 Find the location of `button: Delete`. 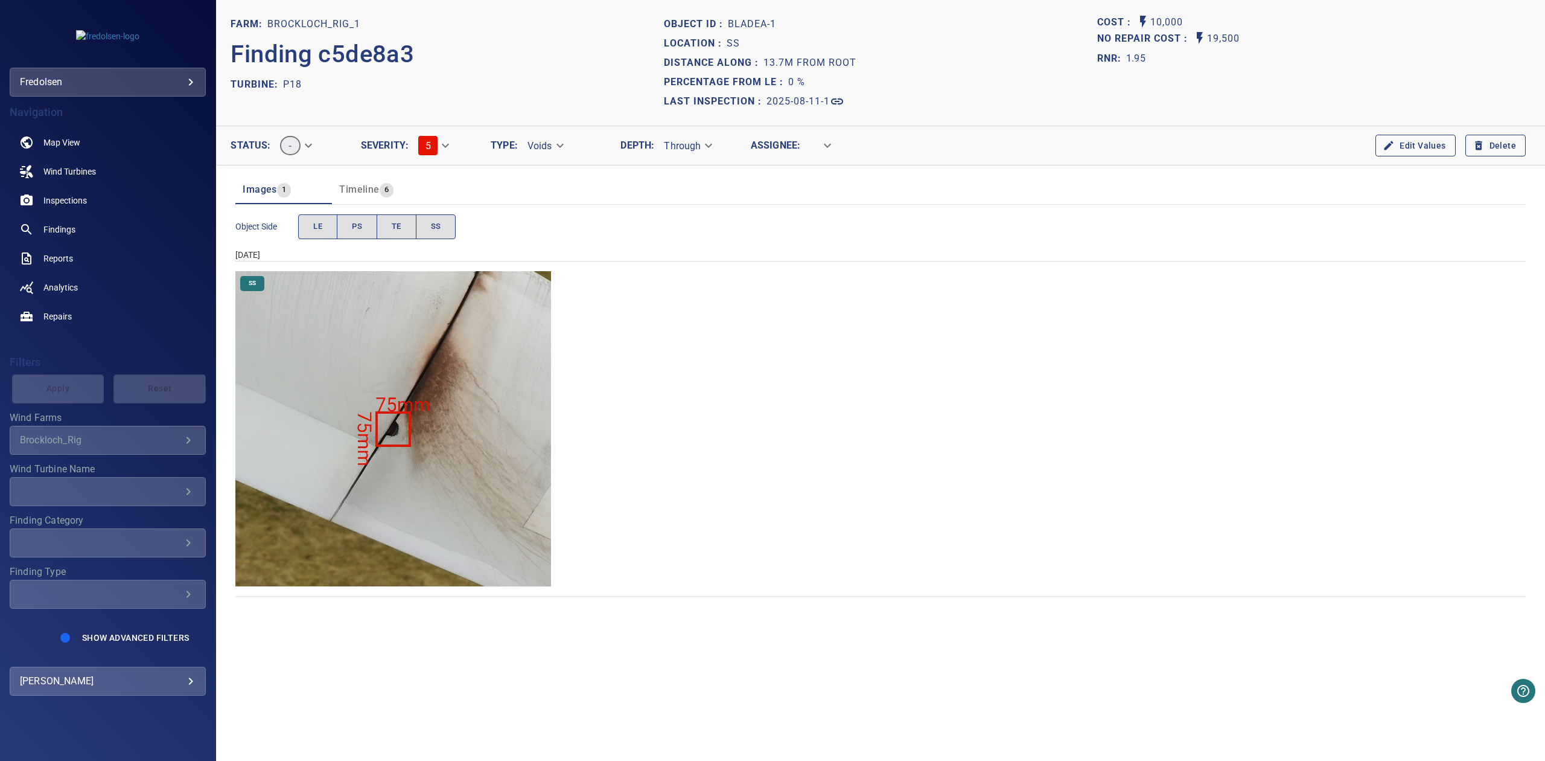

button: Delete is located at coordinates (1496, 145).